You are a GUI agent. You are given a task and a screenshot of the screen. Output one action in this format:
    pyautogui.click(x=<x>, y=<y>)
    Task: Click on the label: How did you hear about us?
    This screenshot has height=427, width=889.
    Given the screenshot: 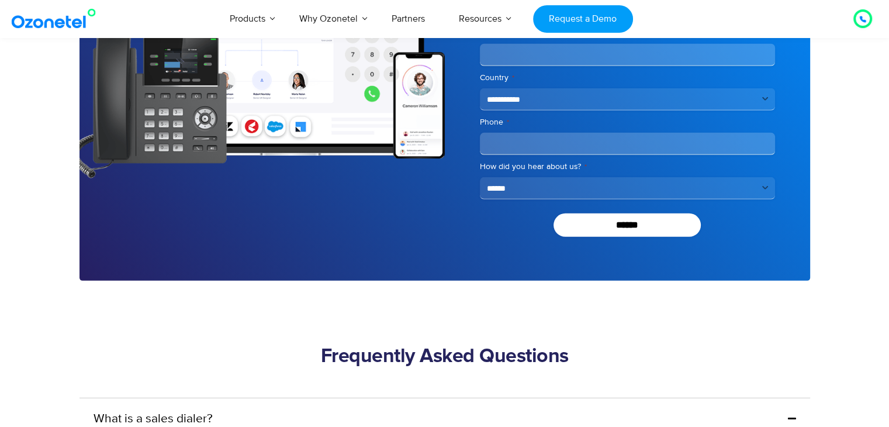 What is the action you would take?
    pyautogui.click(x=627, y=167)
    